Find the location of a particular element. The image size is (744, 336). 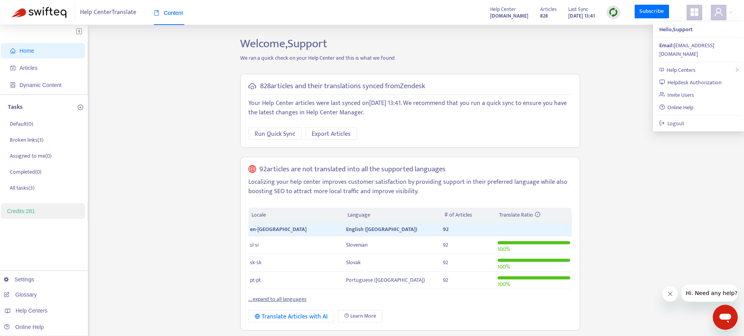

span: account-book is located at coordinates (13, 68).